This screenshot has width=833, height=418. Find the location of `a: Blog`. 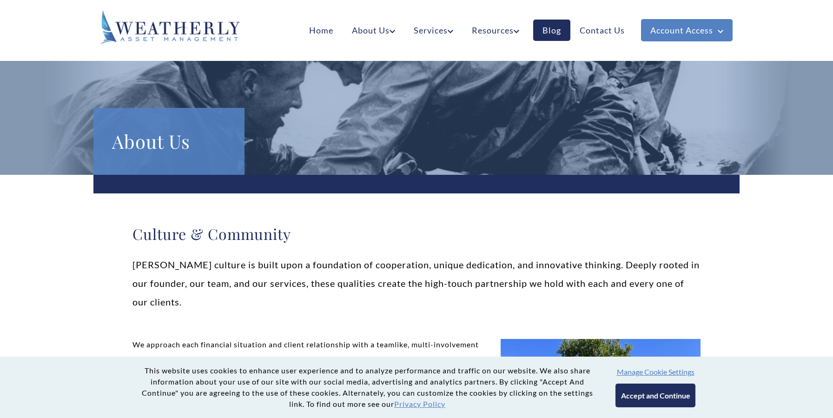

a: Blog is located at coordinates (552, 30).